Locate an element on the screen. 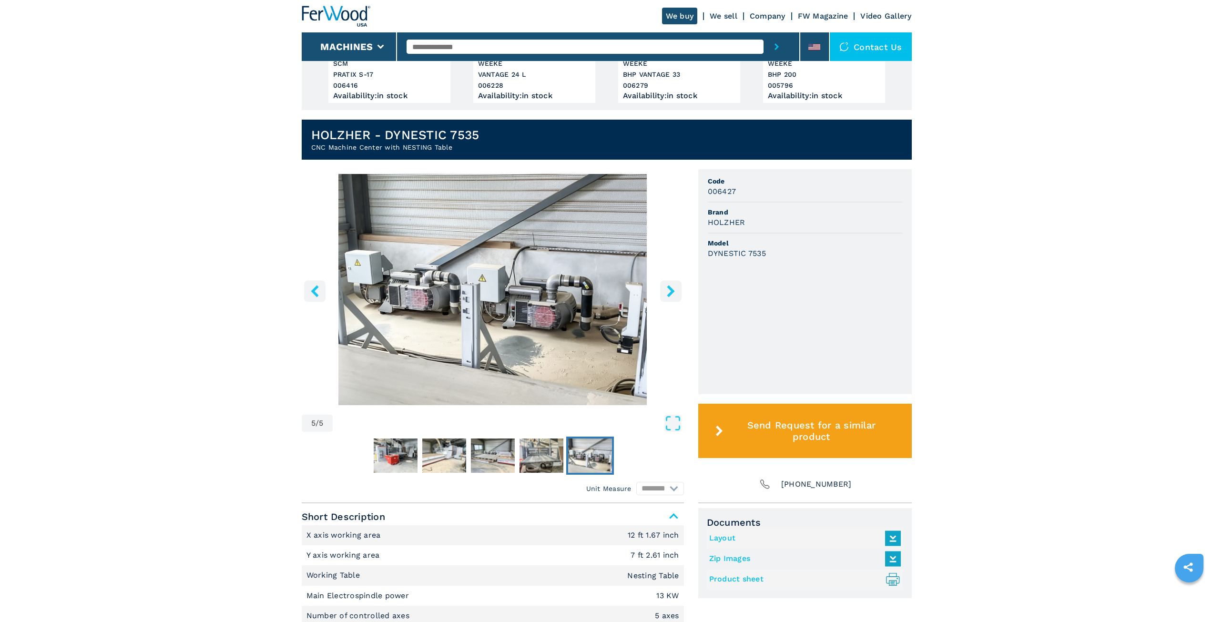 This screenshot has width=1213, height=622. h2: CNC Machine Center with NESTING Table is located at coordinates (395, 147).